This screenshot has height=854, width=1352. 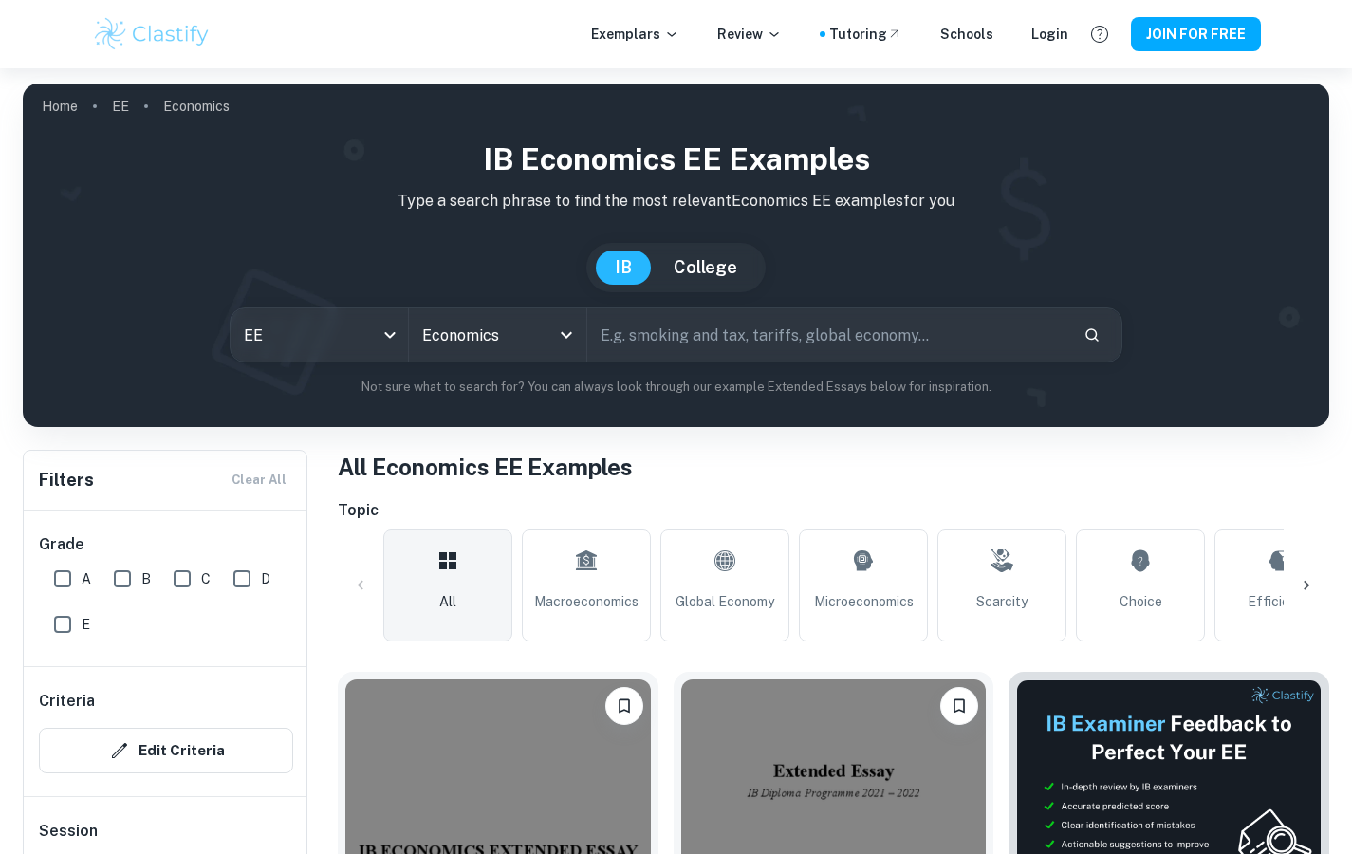 What do you see at coordinates (206, 579) in the screenshot?
I see `span: C` at bounding box center [206, 579].